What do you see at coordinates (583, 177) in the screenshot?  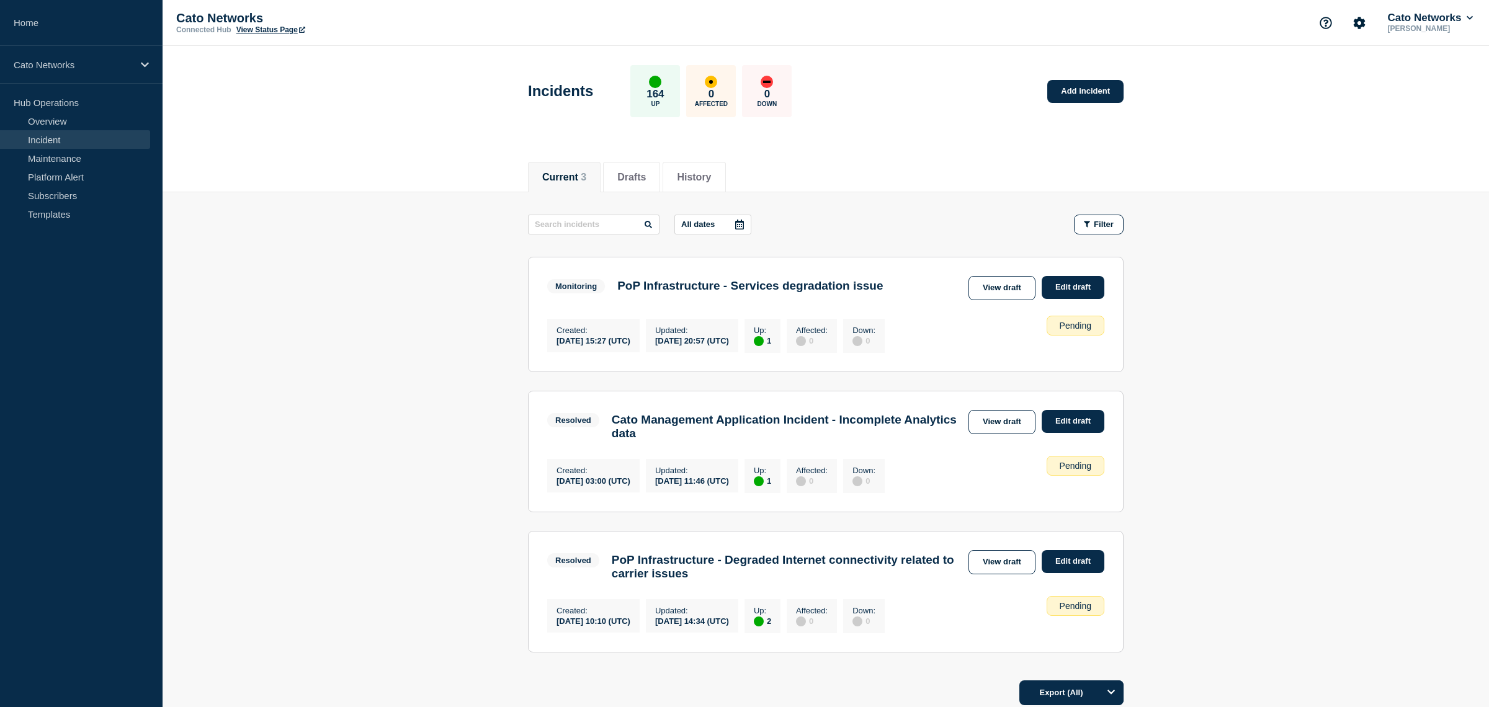 I see `span: 3` at bounding box center [583, 177].